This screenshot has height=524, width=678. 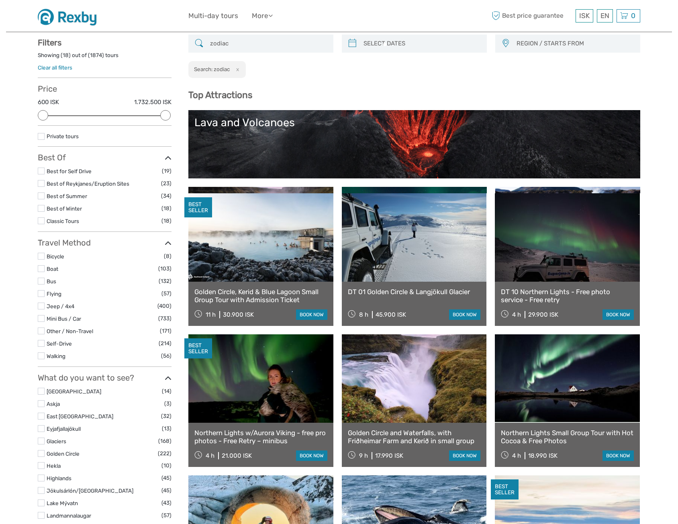 I want to click on span: (168), so click(x=165, y=440).